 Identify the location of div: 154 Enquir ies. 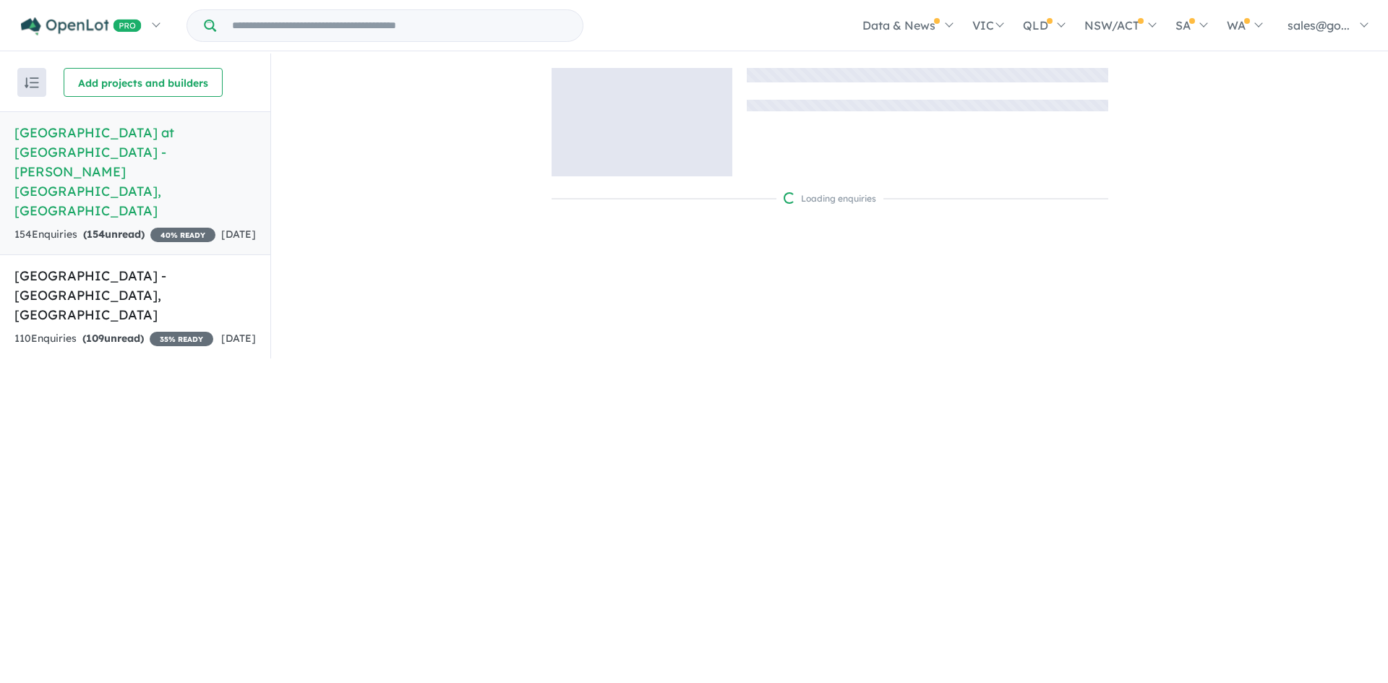
(115, 235).